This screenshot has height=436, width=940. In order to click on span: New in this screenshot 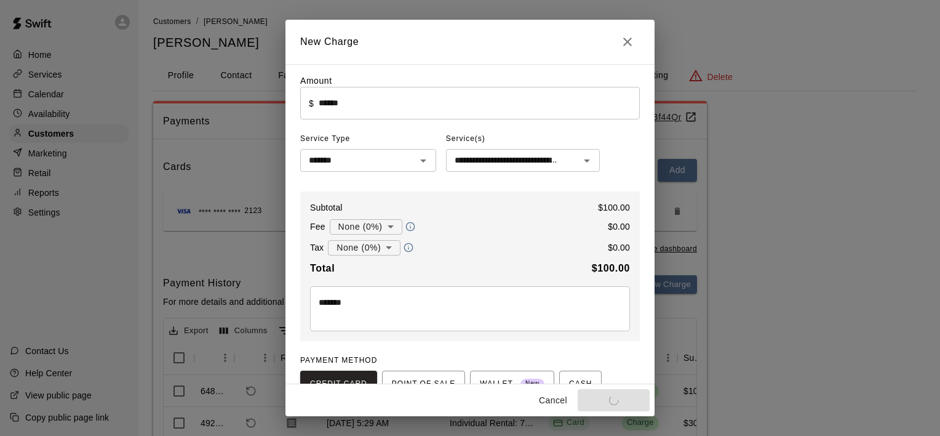, I will do `click(532, 383)`.